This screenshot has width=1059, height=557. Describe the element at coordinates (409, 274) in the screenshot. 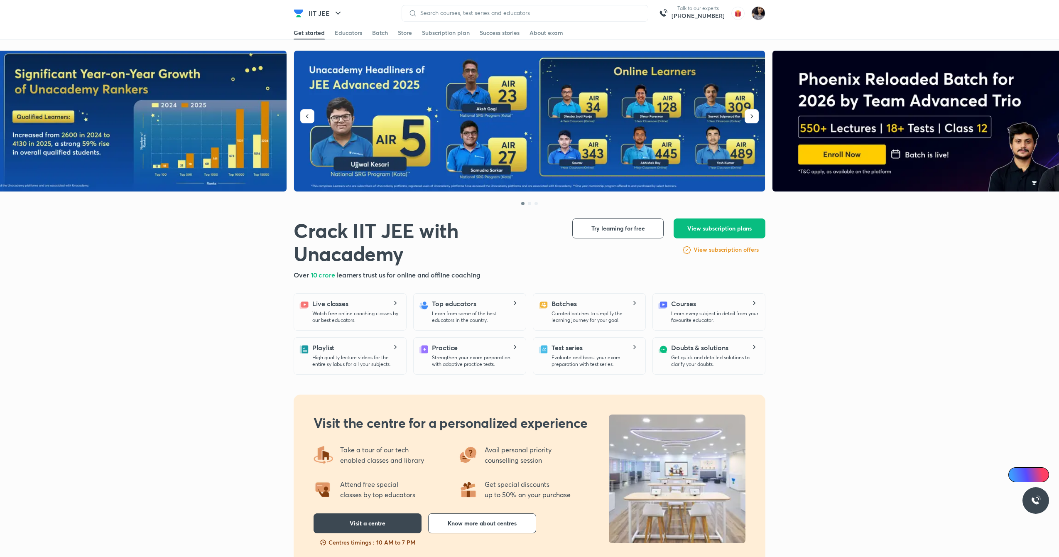

I see `span: learners trust us for online and offline coaching` at that location.